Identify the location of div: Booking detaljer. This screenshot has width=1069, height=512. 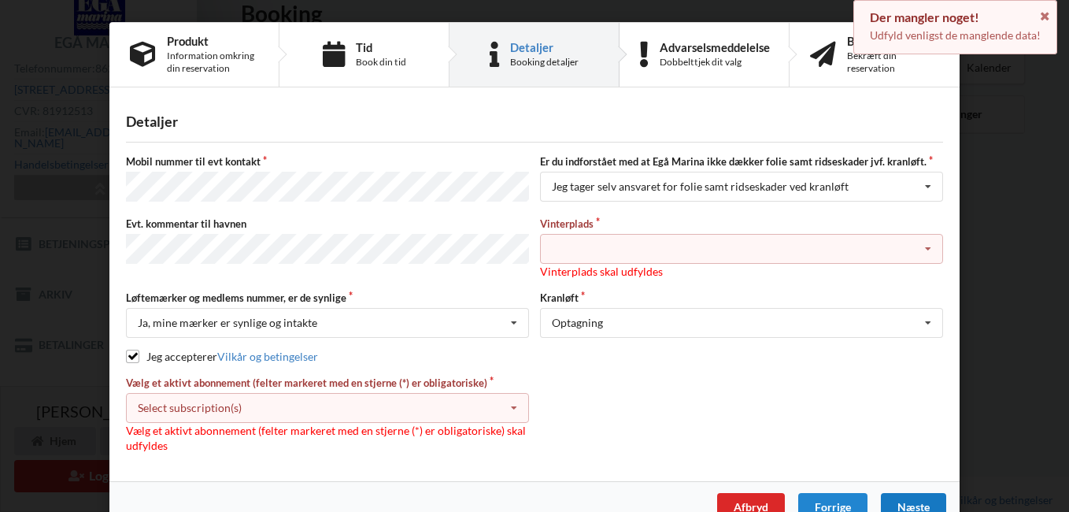
(544, 62).